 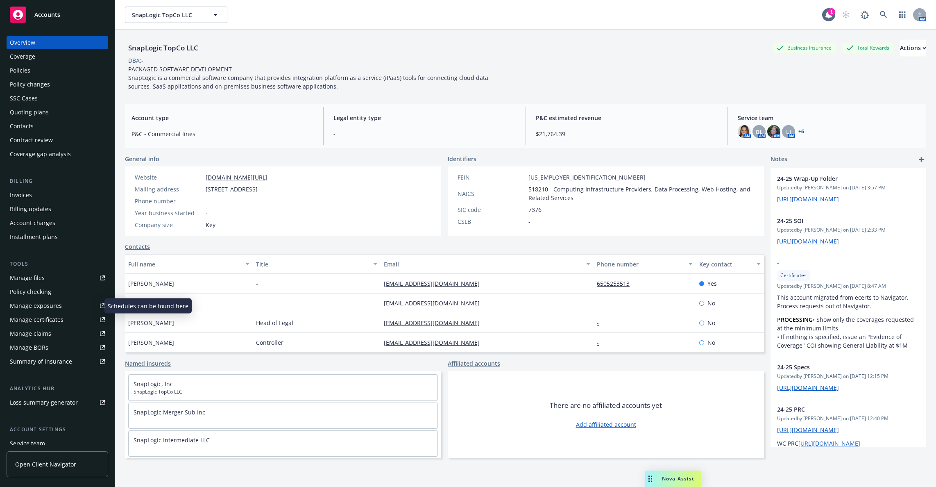 I want to click on div: Invoices, so click(x=21, y=195).